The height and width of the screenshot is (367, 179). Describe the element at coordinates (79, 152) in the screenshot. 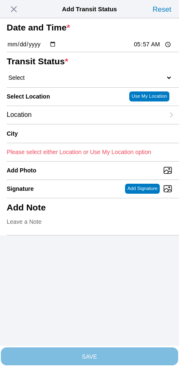

I see `ion-text: Please select either Location or Use My Location option` at that location.